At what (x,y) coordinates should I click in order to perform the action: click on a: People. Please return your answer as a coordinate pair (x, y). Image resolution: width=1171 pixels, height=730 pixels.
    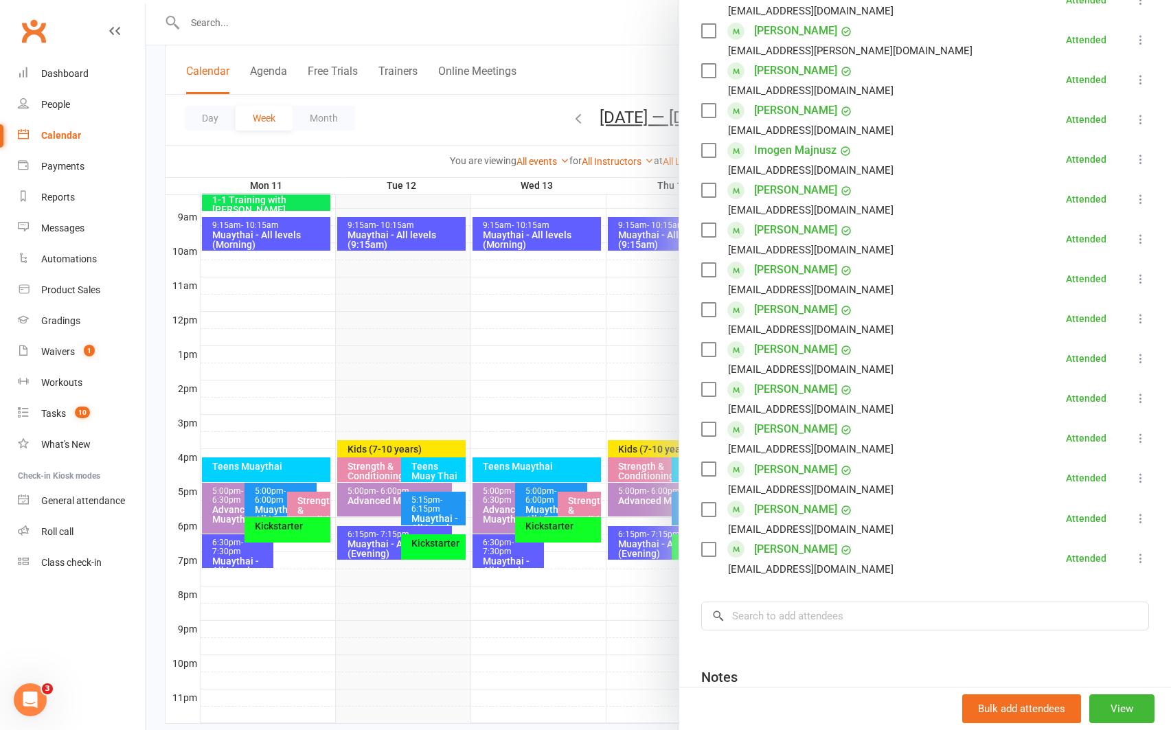
    Looking at the image, I should click on (81, 104).